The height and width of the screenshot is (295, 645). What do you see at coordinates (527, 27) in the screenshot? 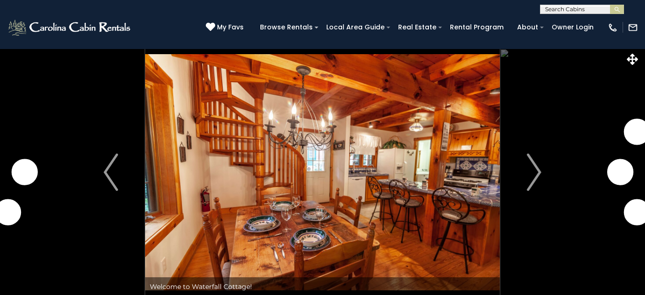
I see `a: About` at bounding box center [527, 27].